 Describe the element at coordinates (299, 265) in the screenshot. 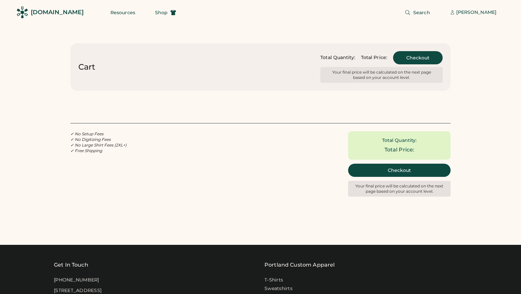

I see `a: Portland Custom Apparel` at that location.